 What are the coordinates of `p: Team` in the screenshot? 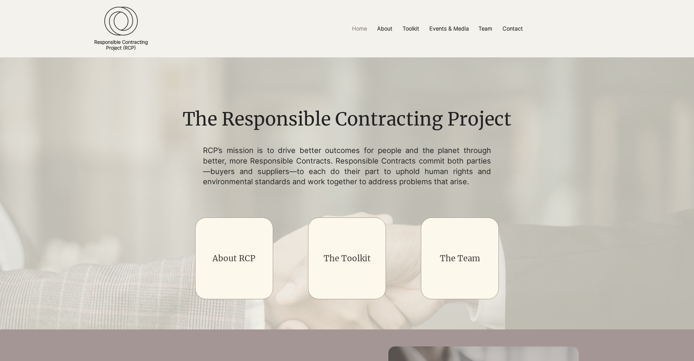 It's located at (485, 28).